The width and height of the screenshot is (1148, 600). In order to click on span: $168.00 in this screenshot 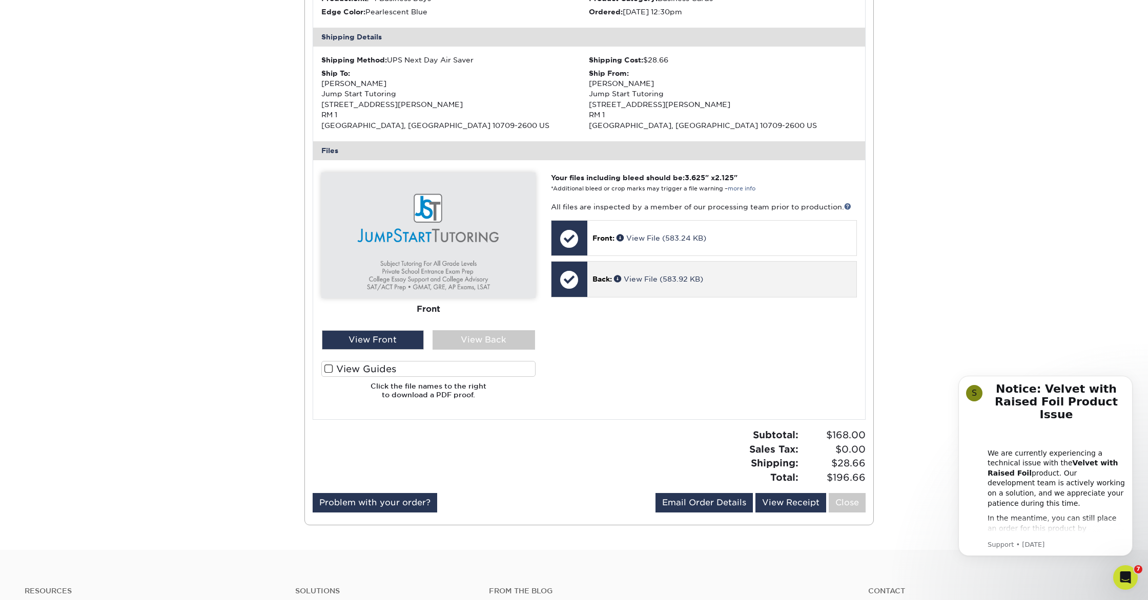, I will do `click(833, 436)`.